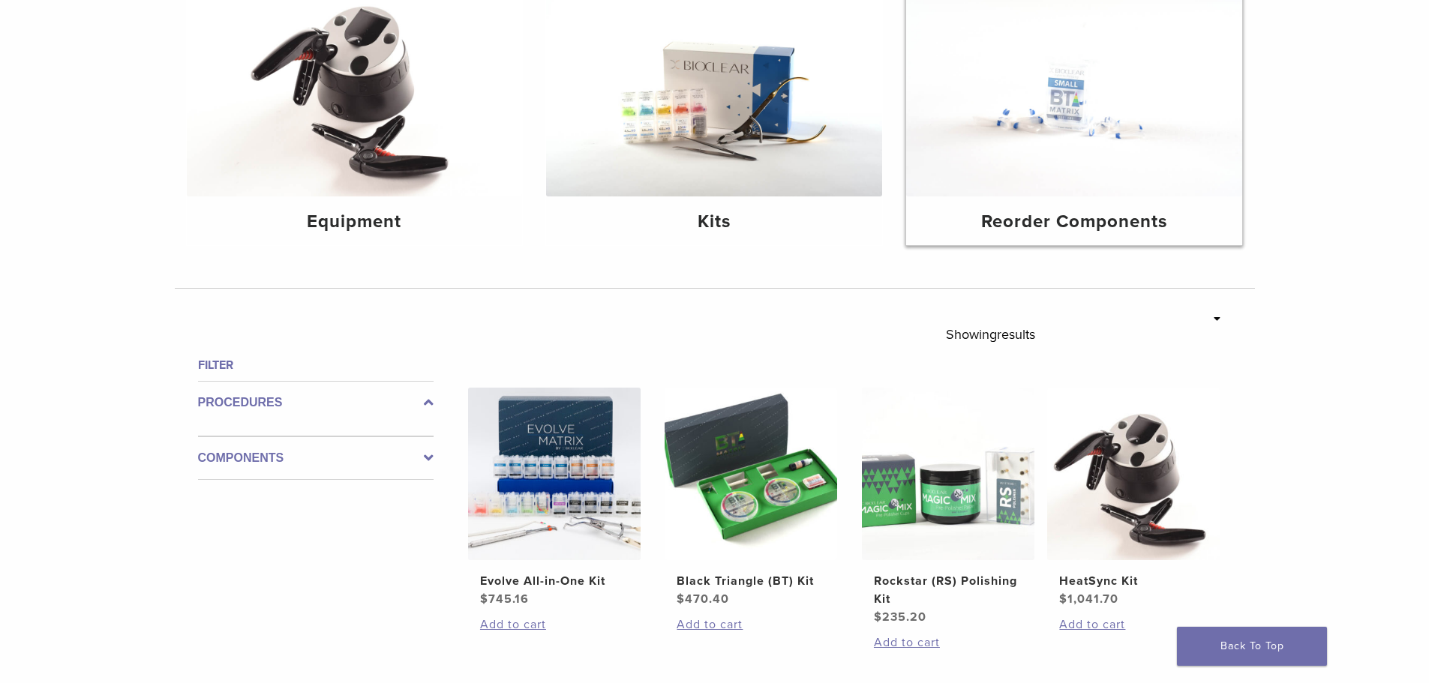 This screenshot has width=1429, height=683. I want to click on h4: Kits, so click(714, 222).